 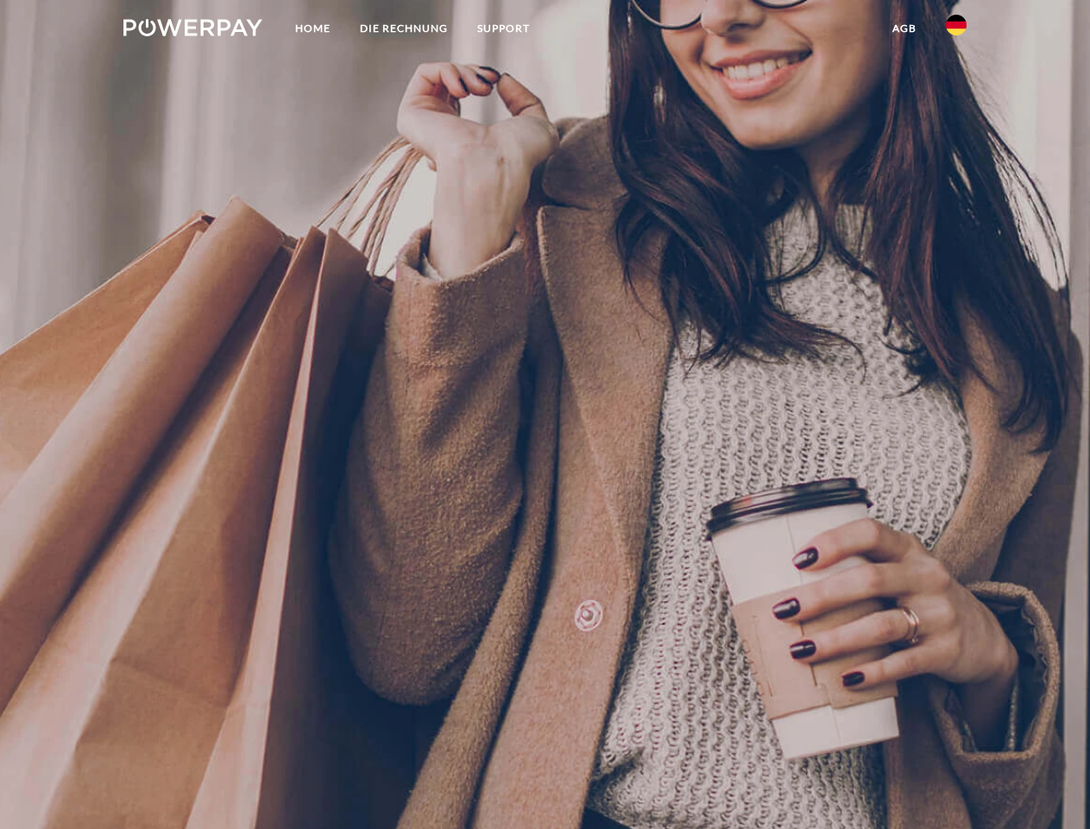 What do you see at coordinates (503, 28) in the screenshot?
I see `a: SUPPORT` at bounding box center [503, 28].